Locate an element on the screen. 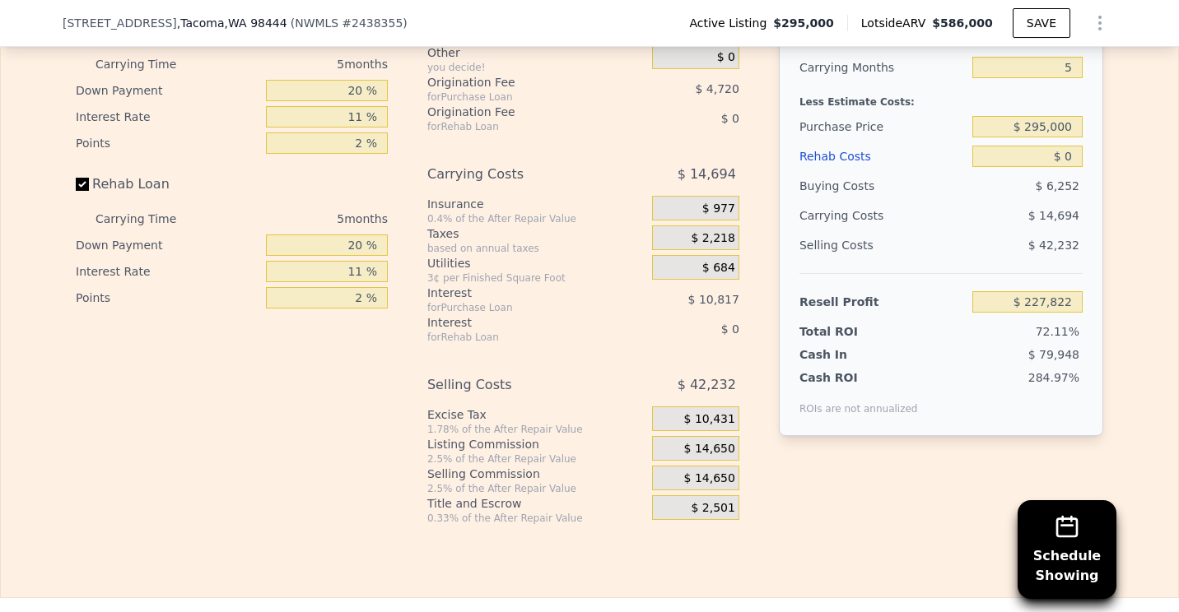 The width and height of the screenshot is (1179, 612). div: Listing Commission is located at coordinates (536, 444).